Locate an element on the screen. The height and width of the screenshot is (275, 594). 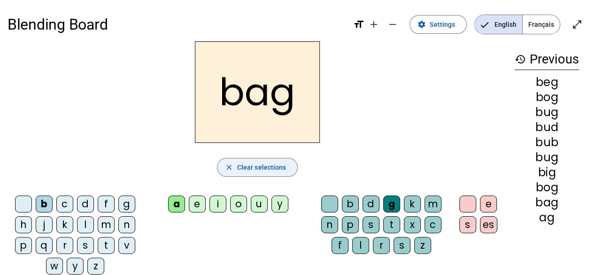
mat-icon: settings is located at coordinates (422, 24).